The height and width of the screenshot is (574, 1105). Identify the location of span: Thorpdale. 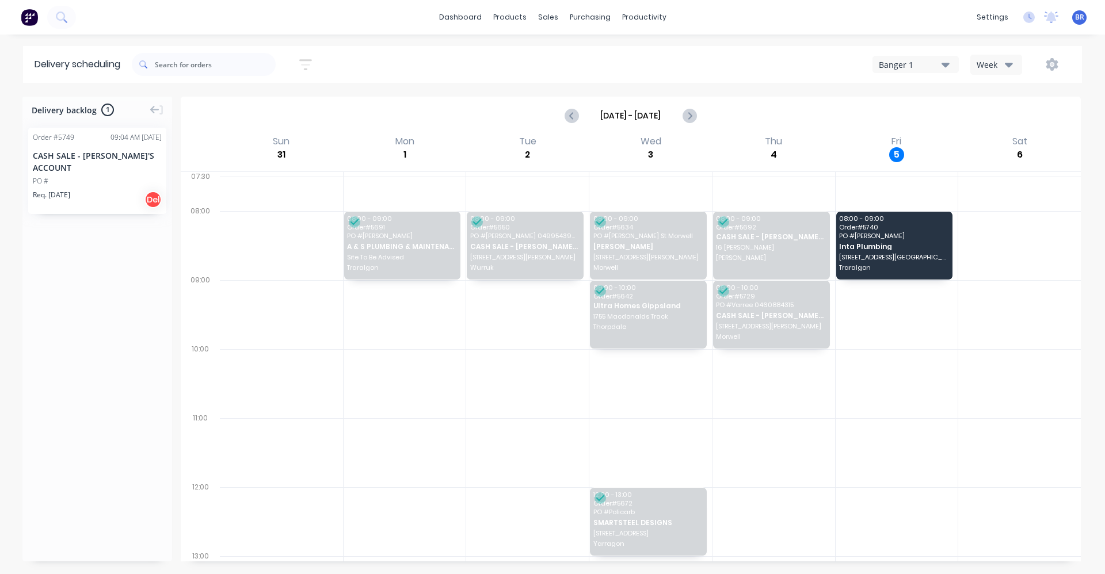
(648, 327).